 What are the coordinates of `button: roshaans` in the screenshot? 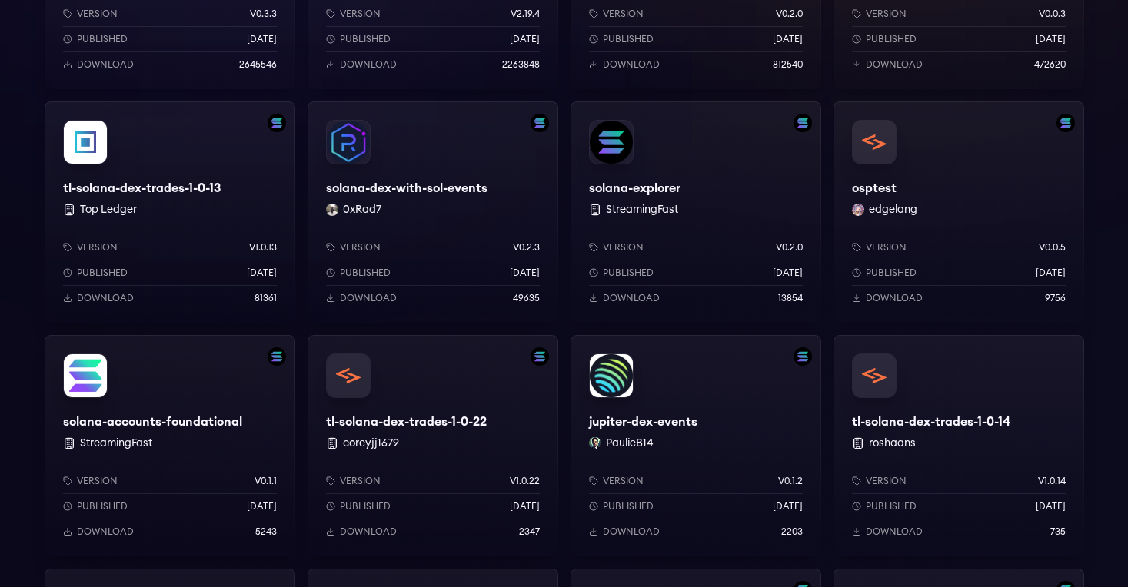 It's located at (892, 444).